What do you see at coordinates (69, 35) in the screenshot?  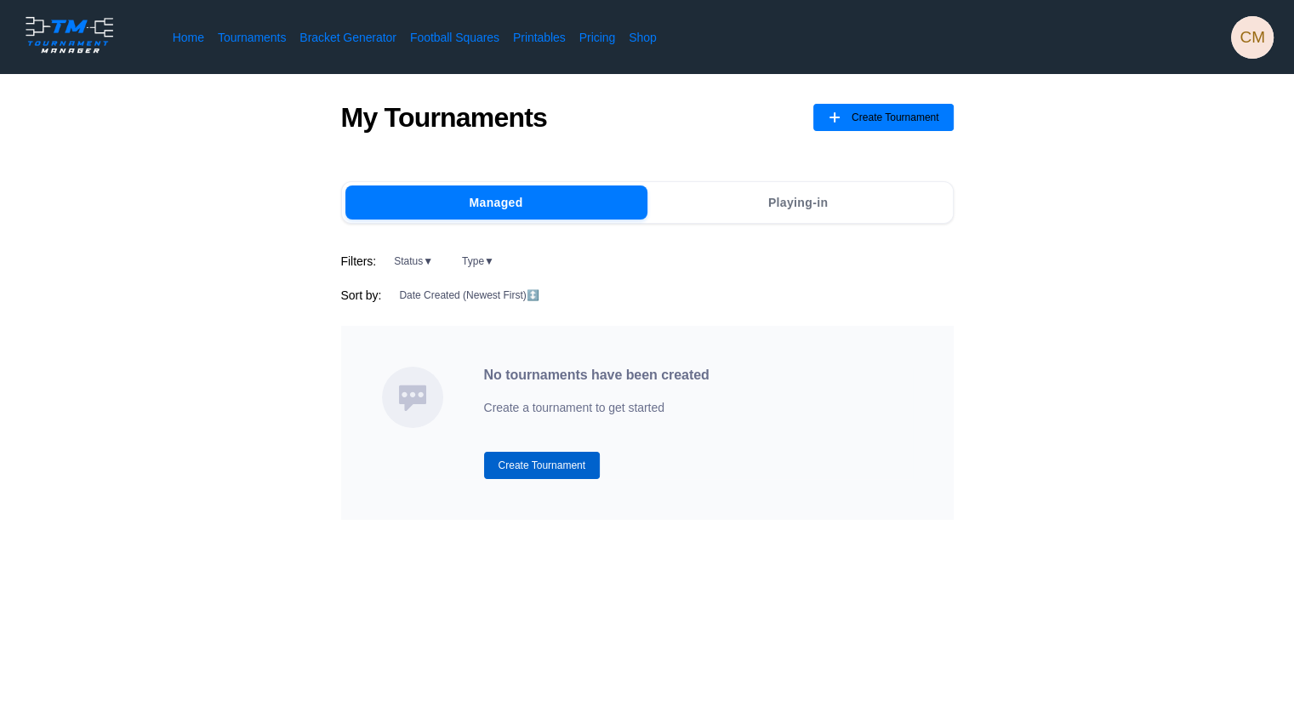 I see `img: logo.ffa97a18e3bf2c7d.png` at bounding box center [69, 35].